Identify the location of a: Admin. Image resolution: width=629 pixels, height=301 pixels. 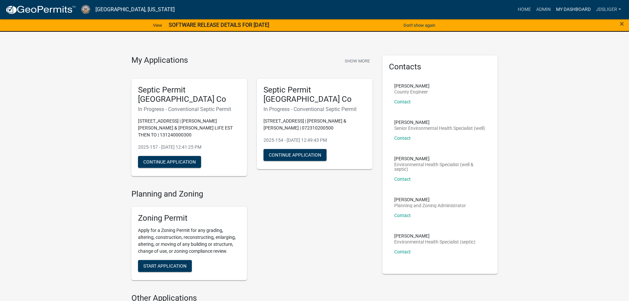
(543, 10).